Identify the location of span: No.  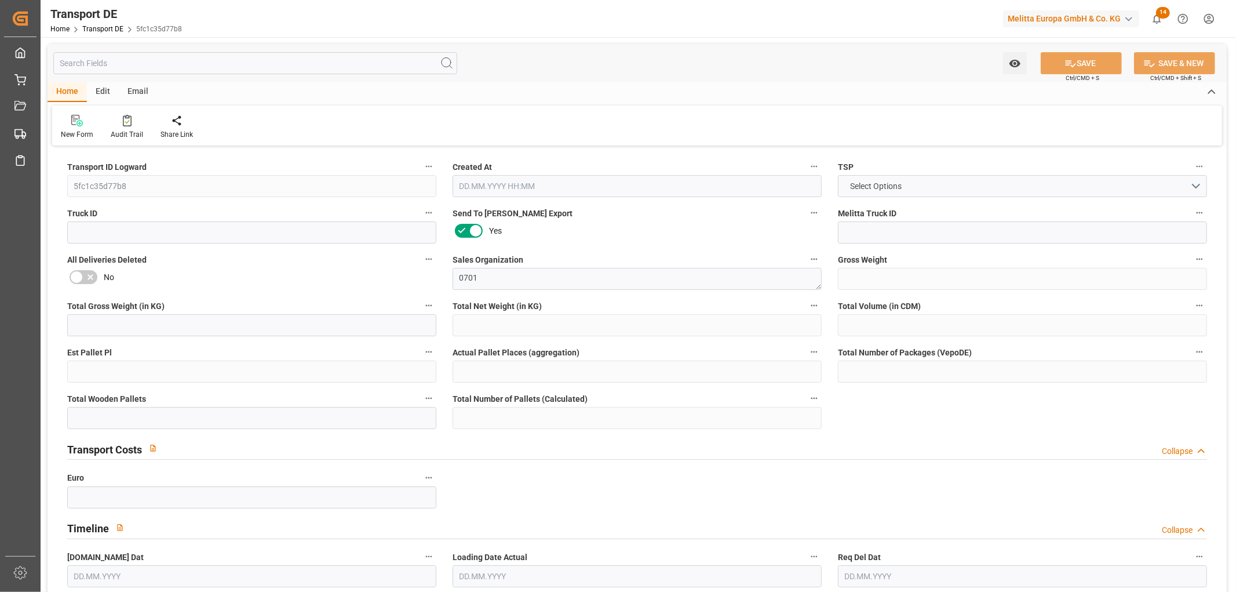
(109, 277).